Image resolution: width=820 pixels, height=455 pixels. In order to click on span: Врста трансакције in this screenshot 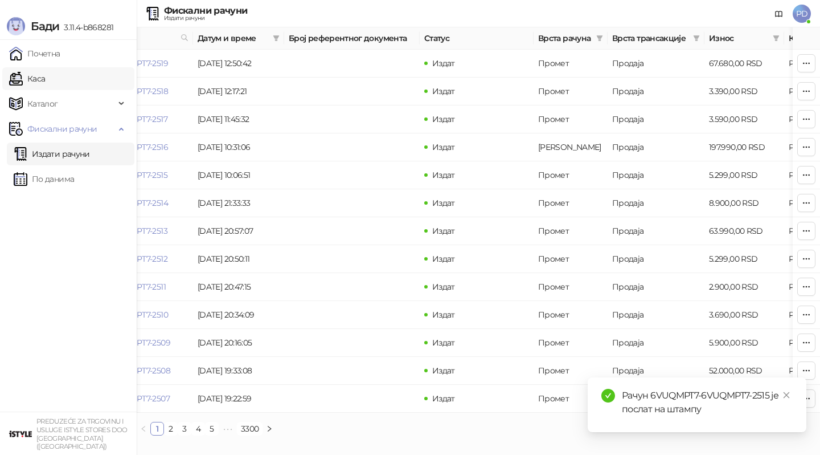, I will do `click(651, 38)`.